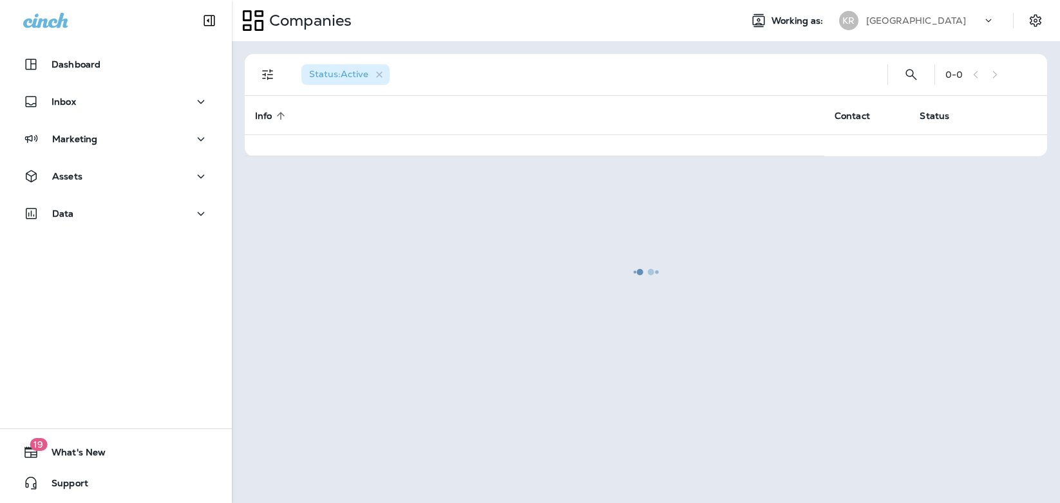  What do you see at coordinates (116, 176) in the screenshot?
I see `button: Assets` at bounding box center [116, 176].